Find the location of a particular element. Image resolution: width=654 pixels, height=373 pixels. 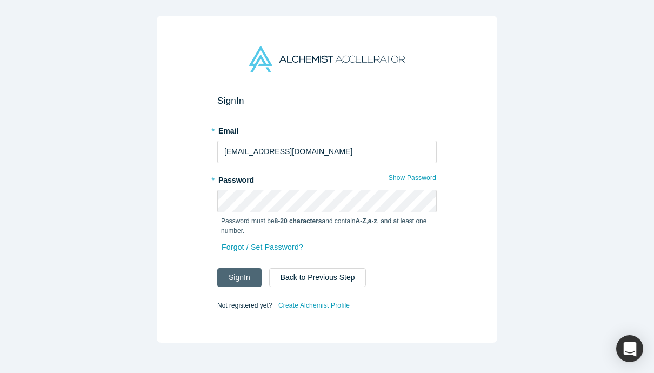

a: Forgot / Set Password? is located at coordinates (262, 247).